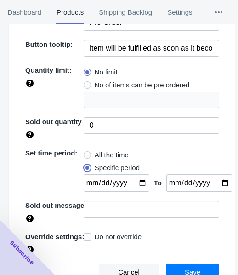 This screenshot has height=275, width=238. Describe the element at coordinates (49, 44) in the screenshot. I see `span: Button tooltip:` at that location.